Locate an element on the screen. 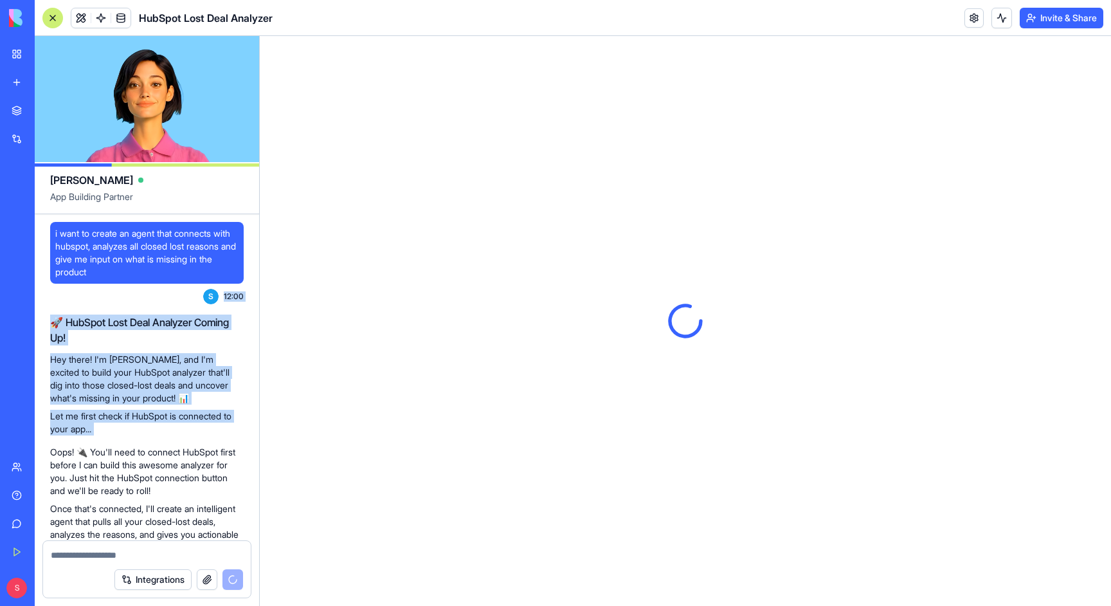 The height and width of the screenshot is (606, 1111). span: HubSpot Lost Deal Analyzer is located at coordinates (206, 18).